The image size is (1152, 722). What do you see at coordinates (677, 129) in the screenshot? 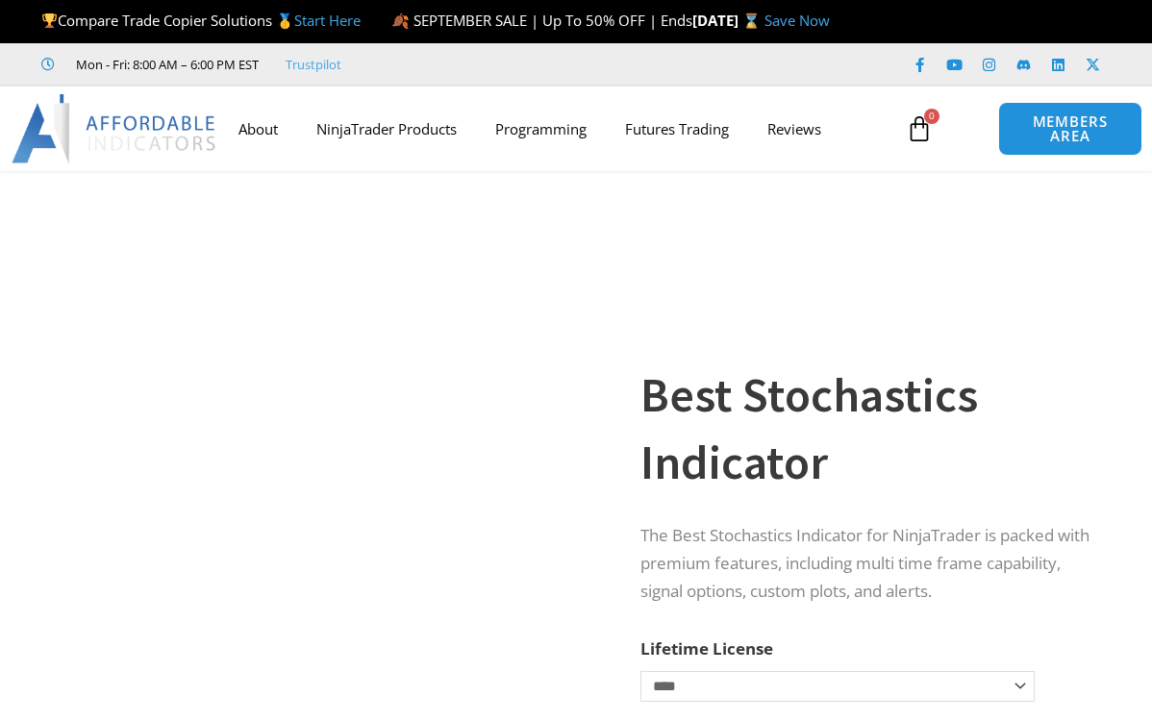
I see `a: Futures Trading` at bounding box center [677, 129].